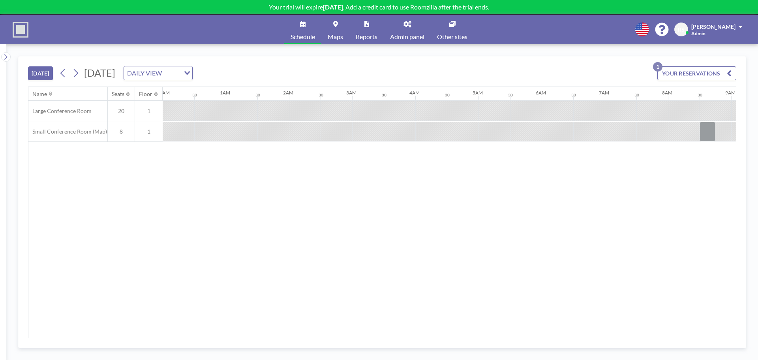 The height and width of the screenshot is (360, 758). Describe the element at coordinates (658, 67) in the screenshot. I see `p: 1` at that location.